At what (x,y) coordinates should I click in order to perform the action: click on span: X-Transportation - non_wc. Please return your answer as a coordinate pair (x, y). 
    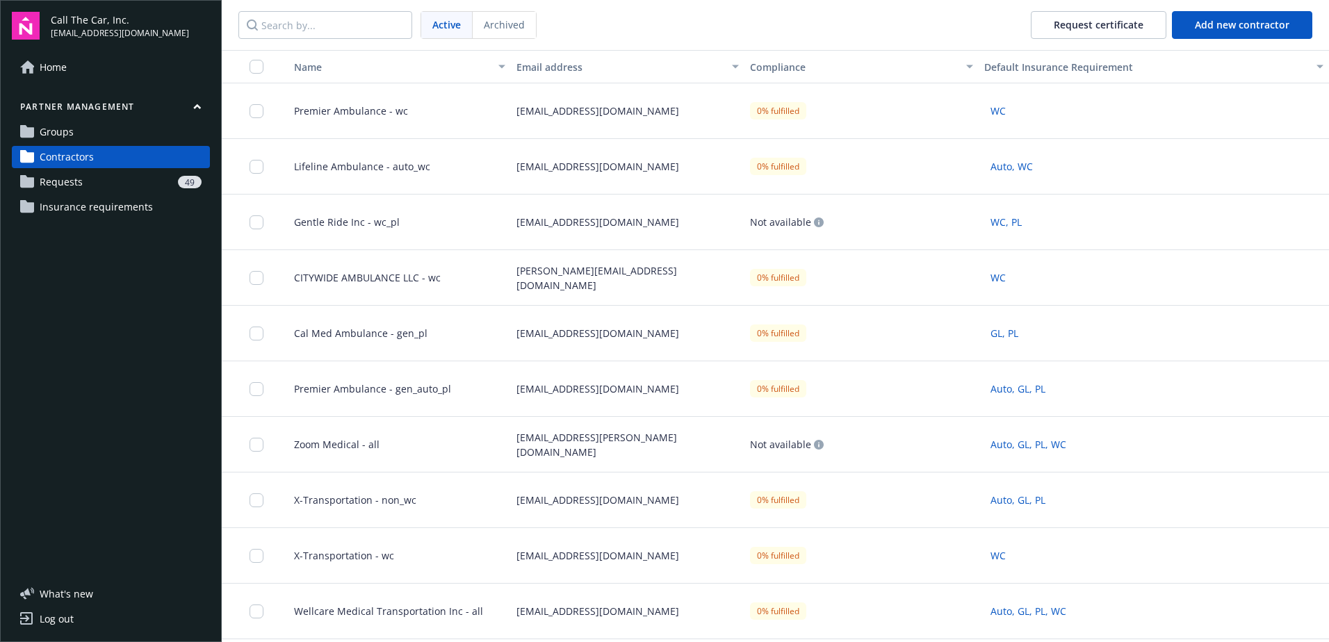
    Looking at the image, I should click on (350, 500).